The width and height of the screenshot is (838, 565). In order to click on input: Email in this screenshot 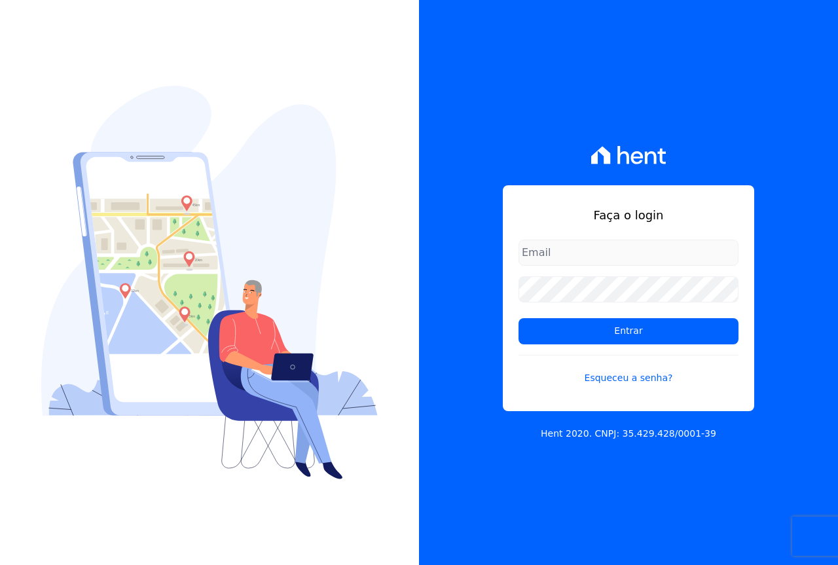, I will do `click(628, 253)`.